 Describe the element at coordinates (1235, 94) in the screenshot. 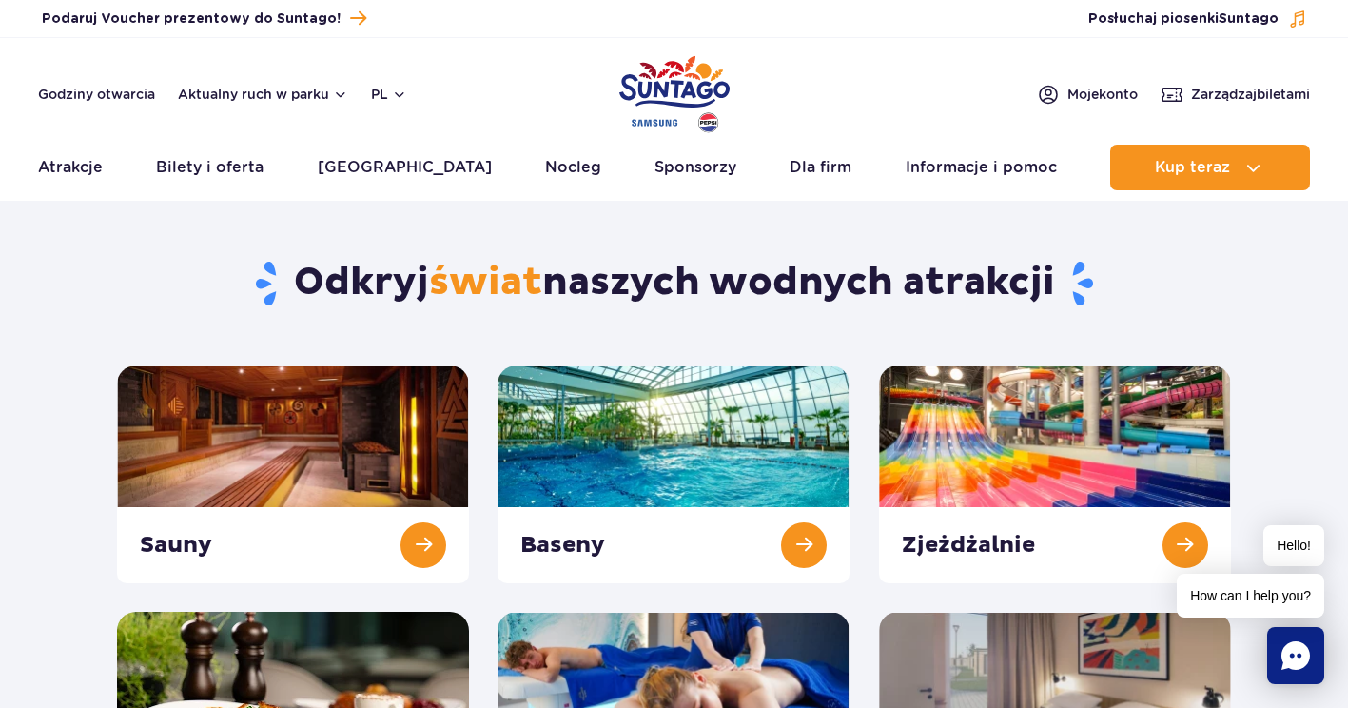

I see `a: Zarządzajbiletami` at that location.